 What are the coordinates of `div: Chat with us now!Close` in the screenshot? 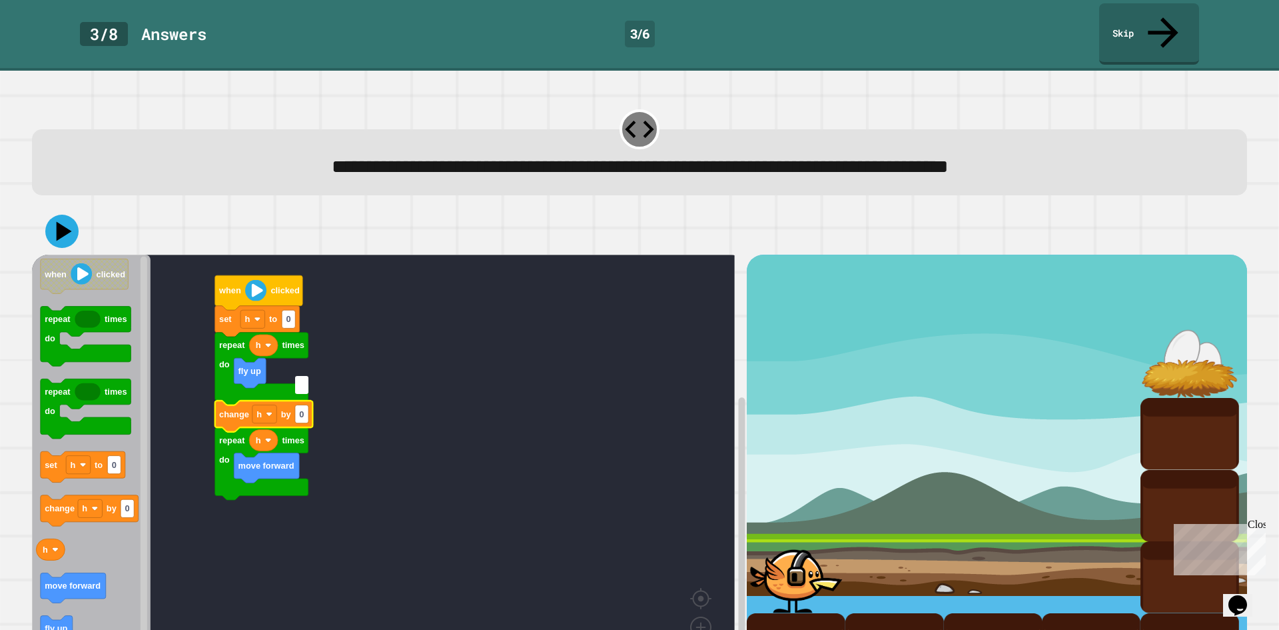 It's located at (49, 45).